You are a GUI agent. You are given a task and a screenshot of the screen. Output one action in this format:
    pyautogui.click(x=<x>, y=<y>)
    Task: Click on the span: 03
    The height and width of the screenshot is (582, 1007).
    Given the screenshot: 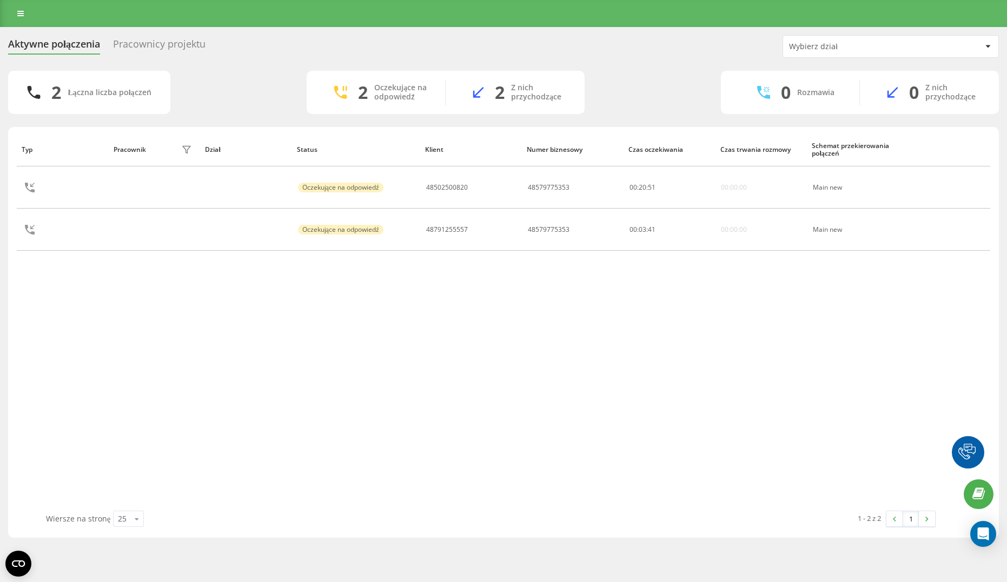 What is the action you would take?
    pyautogui.click(x=642, y=229)
    